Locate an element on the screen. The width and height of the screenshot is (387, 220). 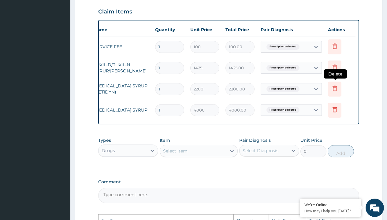
th: Name is located at coordinates (121, 30).